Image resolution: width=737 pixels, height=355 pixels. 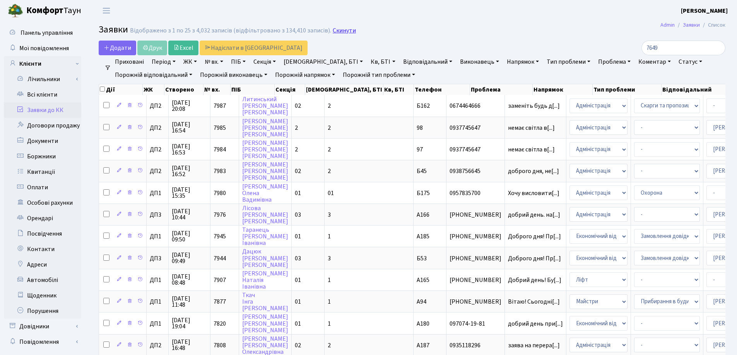 What do you see at coordinates (43, 48) in the screenshot?
I see `a: Мої повідомлення` at bounding box center [43, 48].